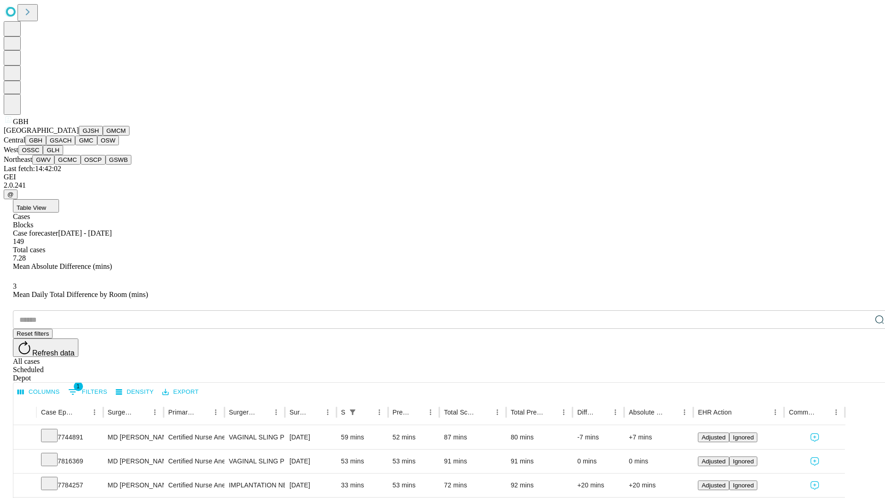 This screenshot has width=885, height=498. What do you see at coordinates (53, 353) in the screenshot?
I see `span: Refresh data` at bounding box center [53, 353].